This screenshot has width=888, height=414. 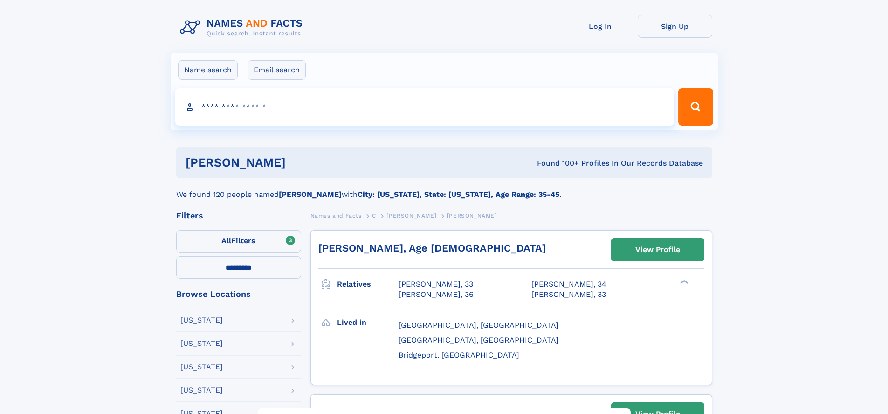 I want to click on h3: Lived in, so click(x=368, y=322).